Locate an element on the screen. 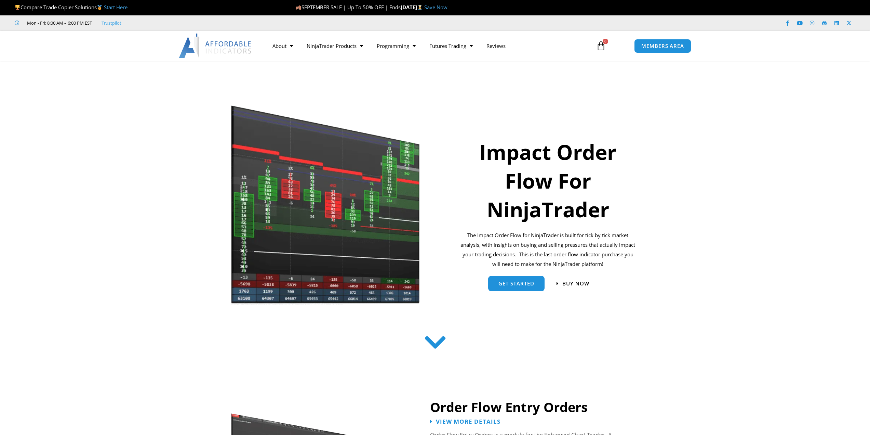 The height and width of the screenshot is (435, 870). a: Reviews is located at coordinates (496, 46).